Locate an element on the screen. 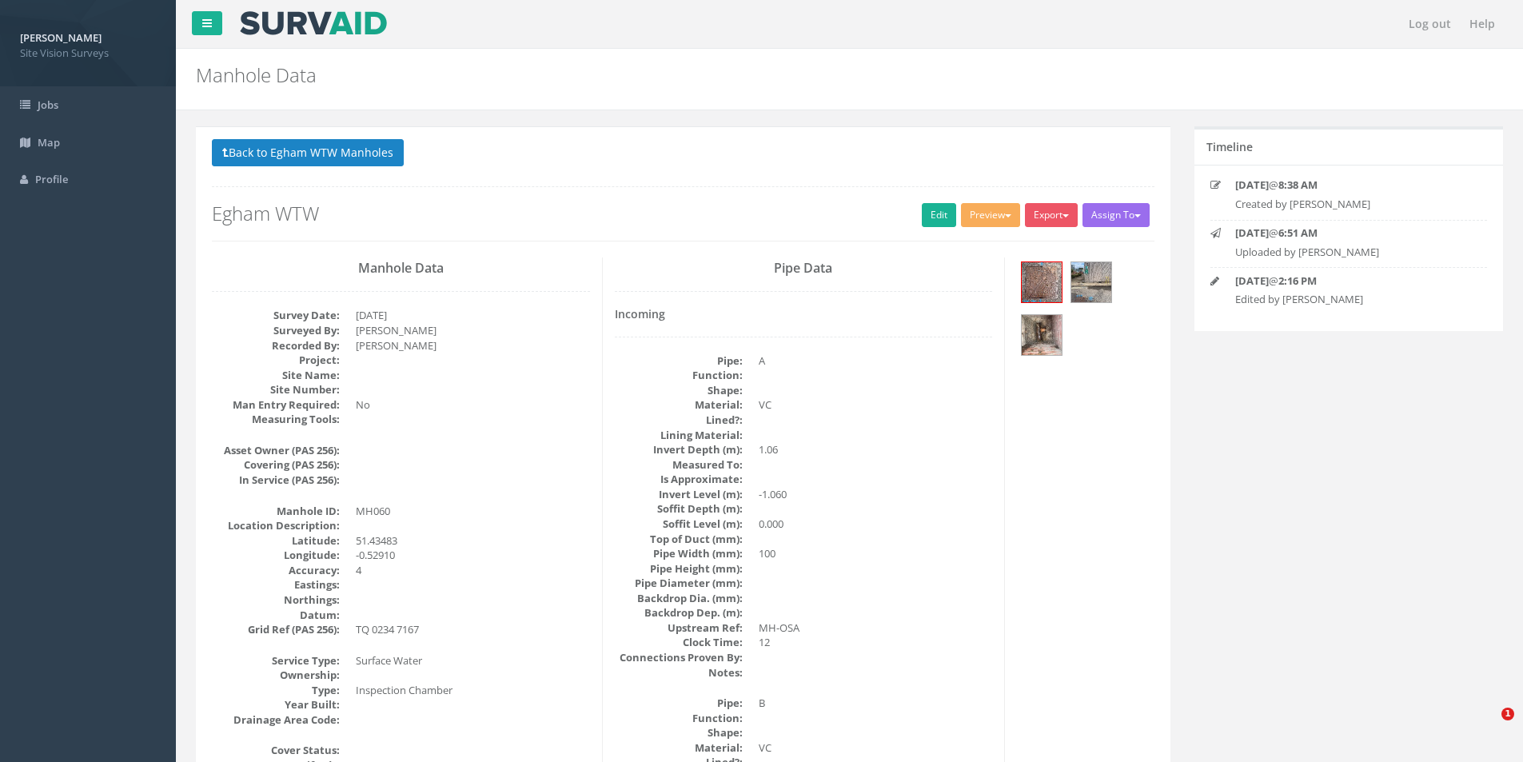  img: 3c103dd9-fc57-d687-a379-6d99fcd03594_a7f119c9-cd58-d79c-530d-e95656ec2337_thumb.jpg is located at coordinates (1041, 335).